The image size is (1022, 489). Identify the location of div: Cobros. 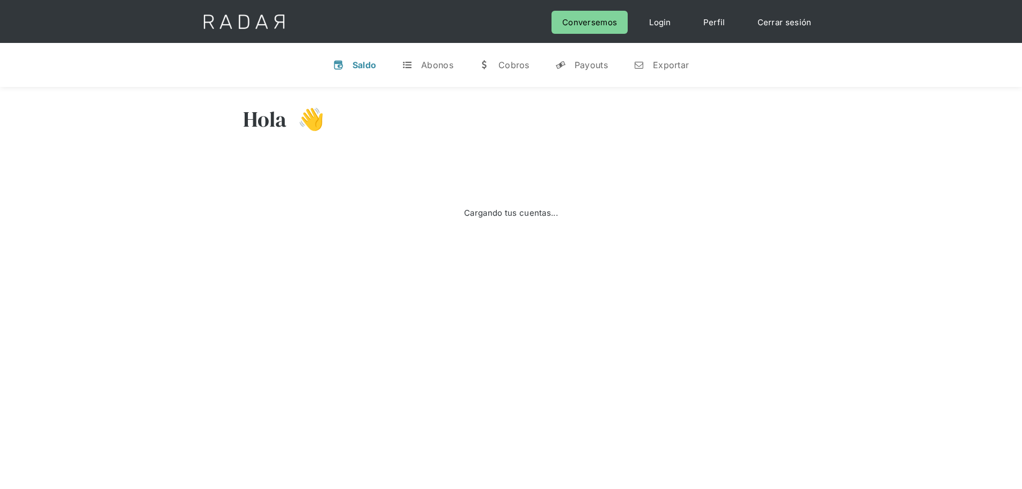
(514, 65).